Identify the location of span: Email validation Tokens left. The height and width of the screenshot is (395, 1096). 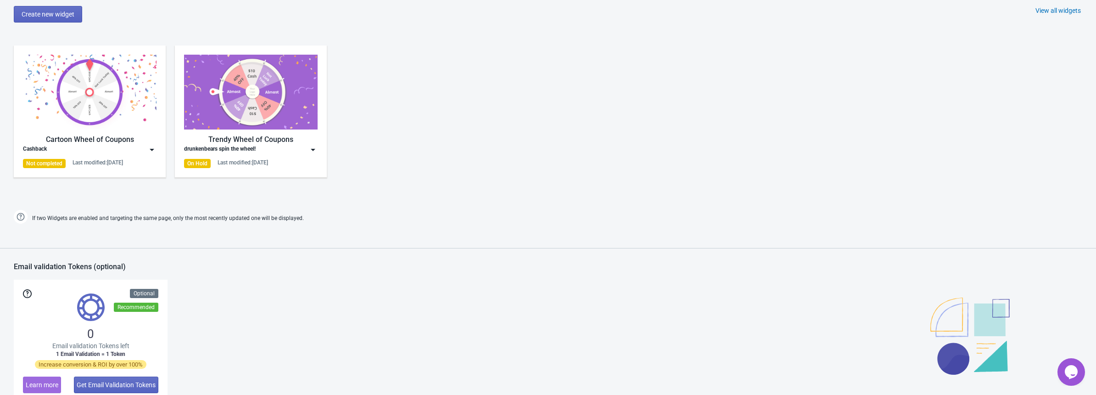
(91, 346).